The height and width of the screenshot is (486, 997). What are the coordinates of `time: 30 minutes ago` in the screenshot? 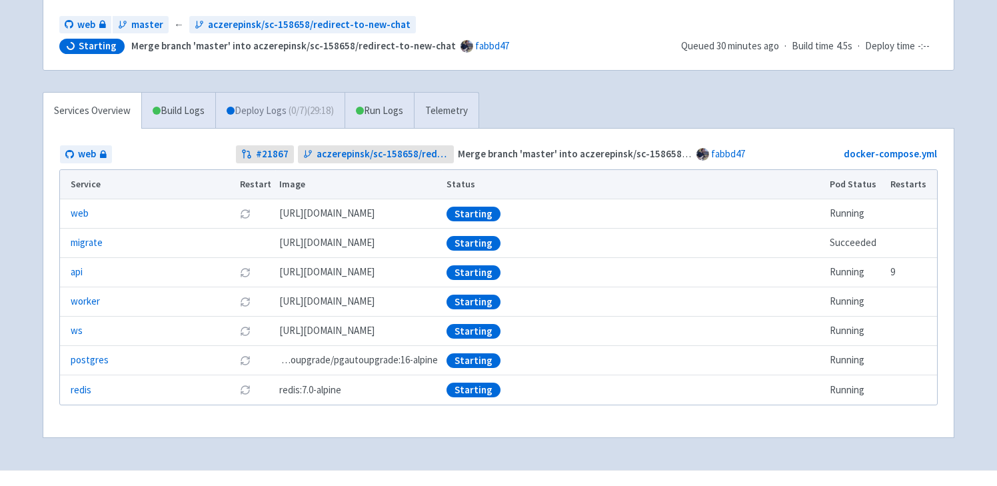 It's located at (747, 45).